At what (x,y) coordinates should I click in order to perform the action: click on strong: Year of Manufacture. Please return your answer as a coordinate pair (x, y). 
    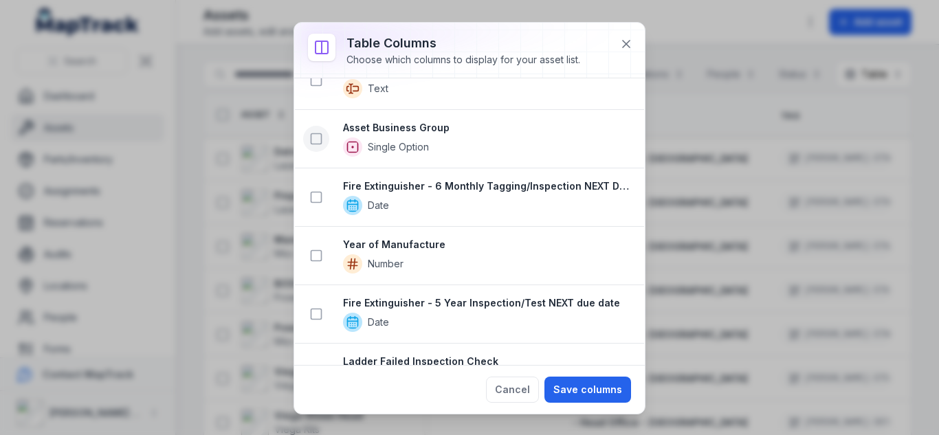
    Looking at the image, I should click on (488, 245).